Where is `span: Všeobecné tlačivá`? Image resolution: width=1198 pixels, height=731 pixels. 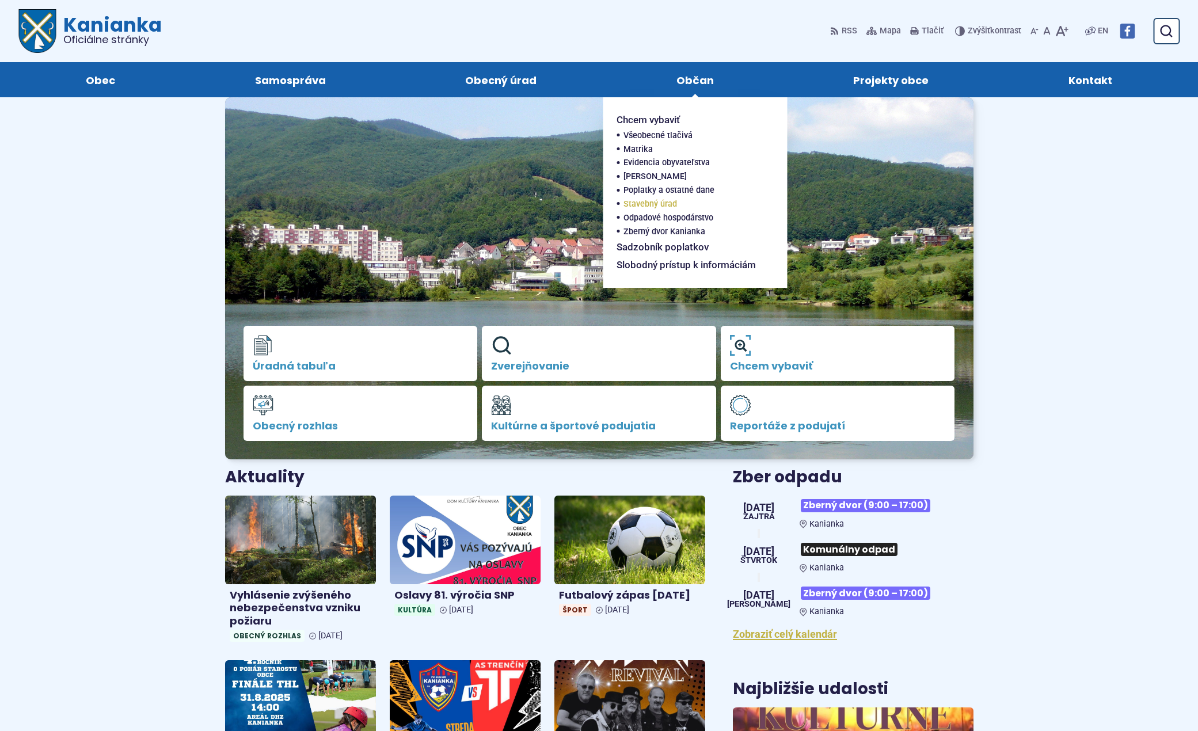 span: Všeobecné tlačivá is located at coordinates (658, 136).